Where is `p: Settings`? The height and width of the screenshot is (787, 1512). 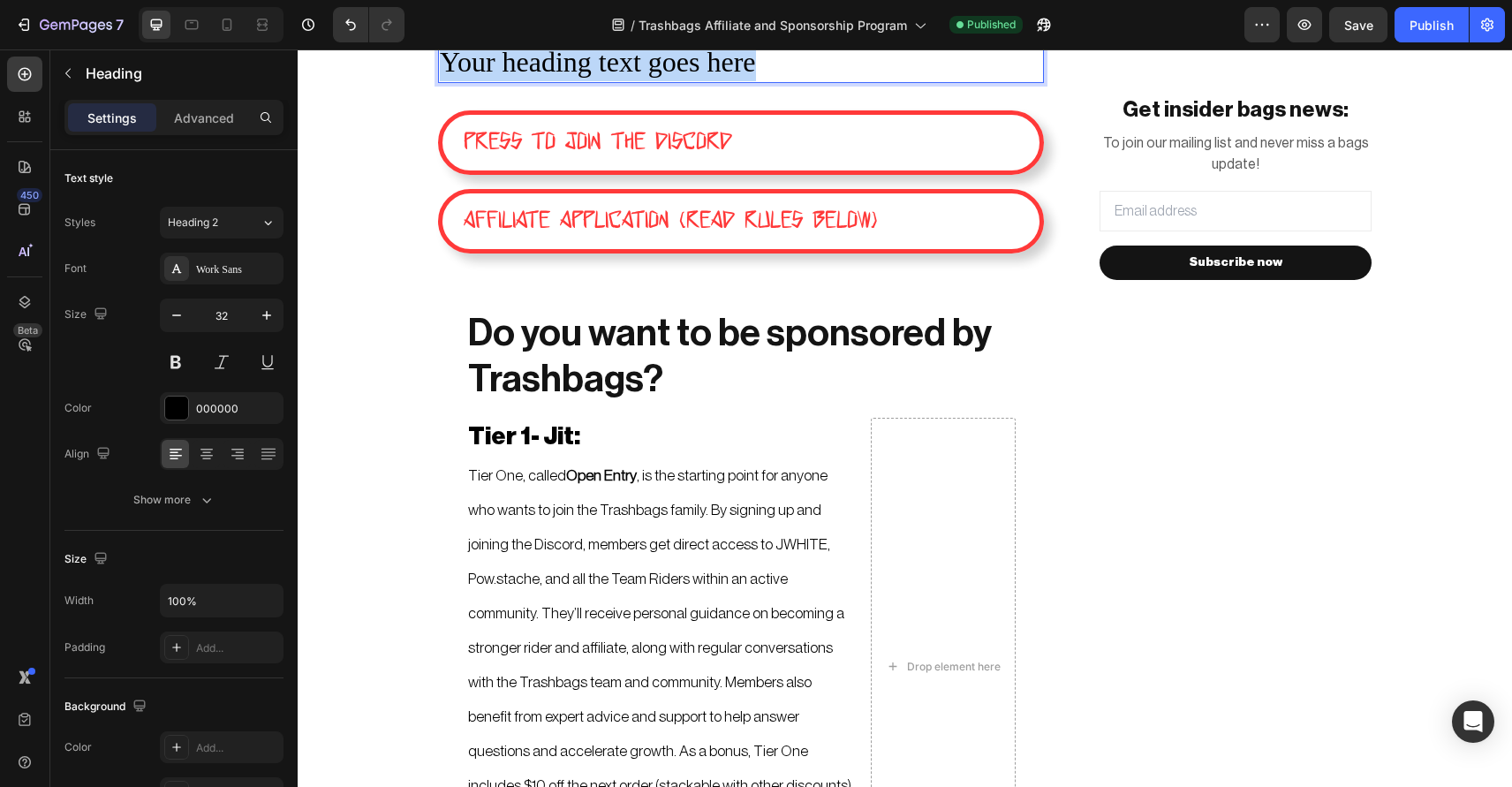
p: Settings is located at coordinates (112, 118).